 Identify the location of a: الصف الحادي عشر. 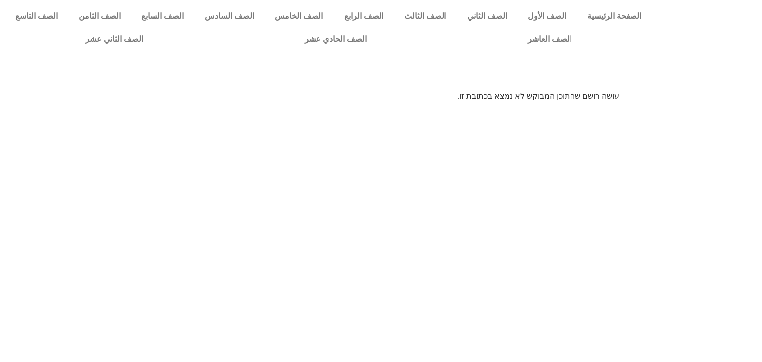
(336, 39).